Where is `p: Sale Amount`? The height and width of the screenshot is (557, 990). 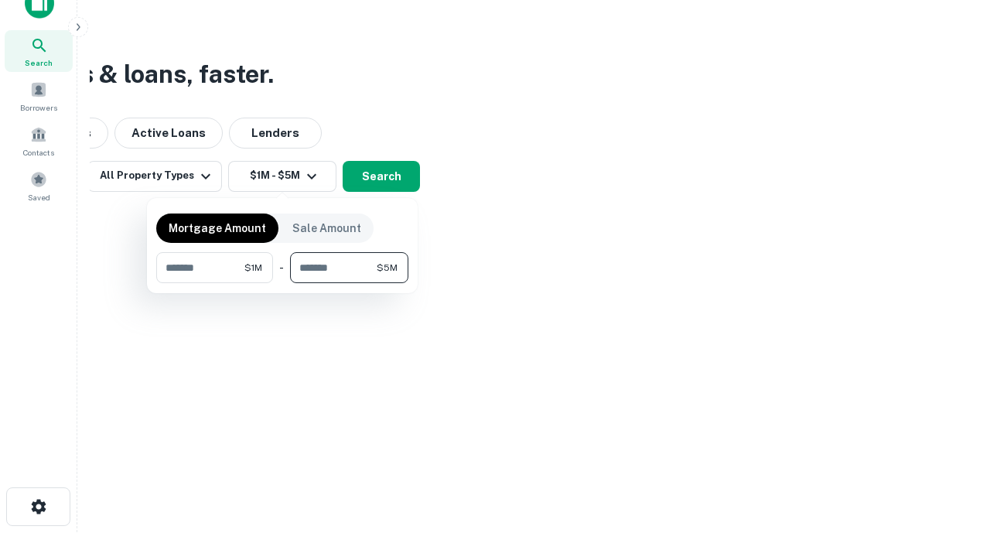 p: Sale Amount is located at coordinates (326, 228).